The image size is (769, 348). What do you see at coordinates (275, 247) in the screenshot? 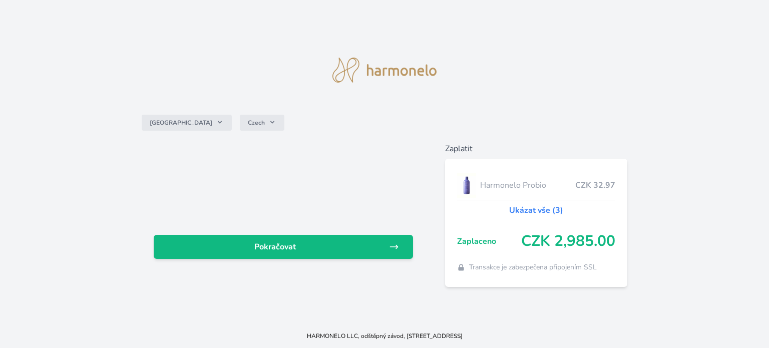
I see `span: Pokračovat` at bounding box center [275, 247].